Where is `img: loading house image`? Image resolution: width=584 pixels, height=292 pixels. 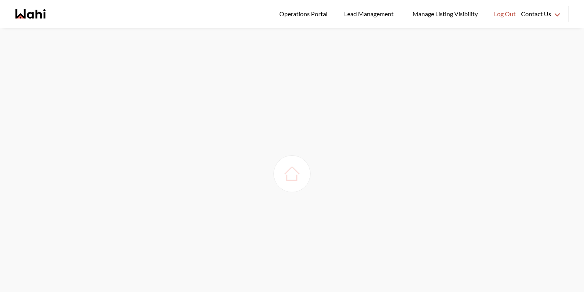 img: loading house image is located at coordinates (292, 174).